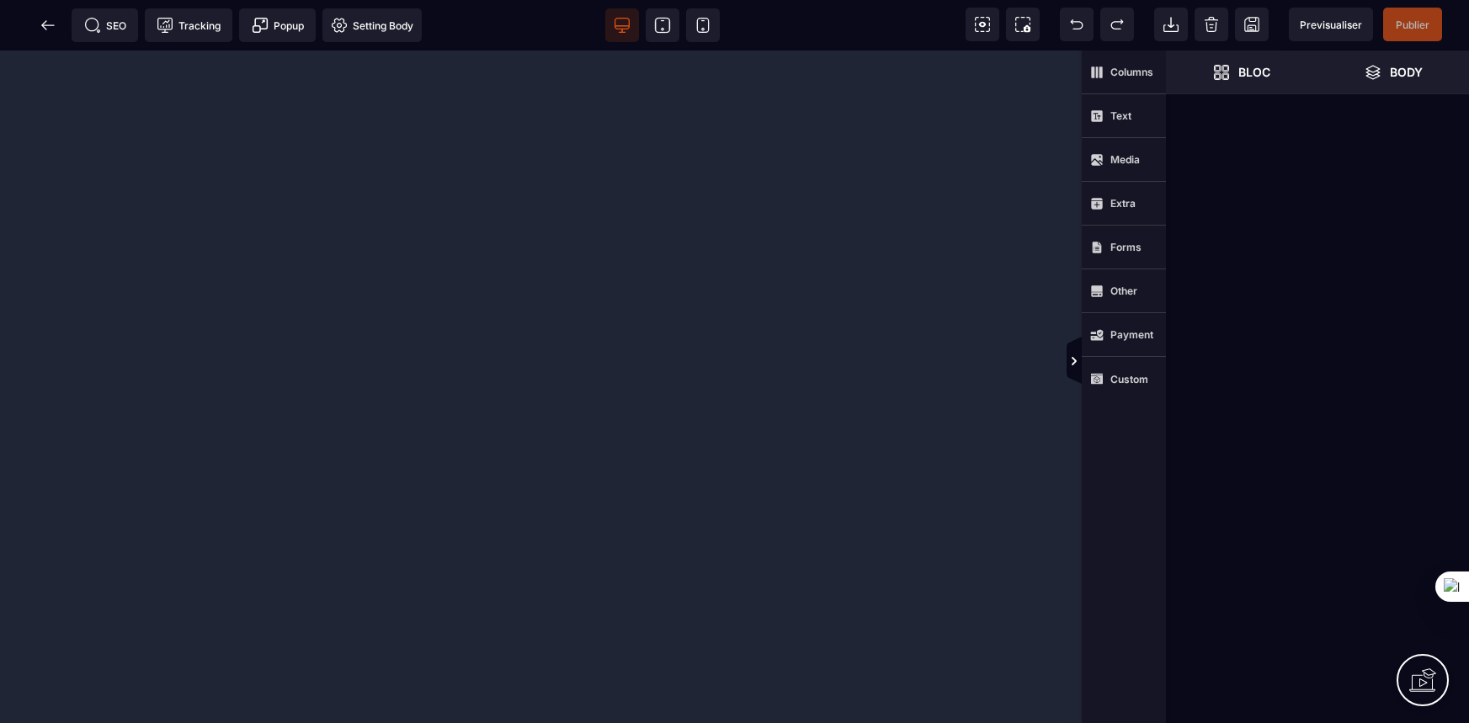  I want to click on strong: Columns, so click(1131, 72).